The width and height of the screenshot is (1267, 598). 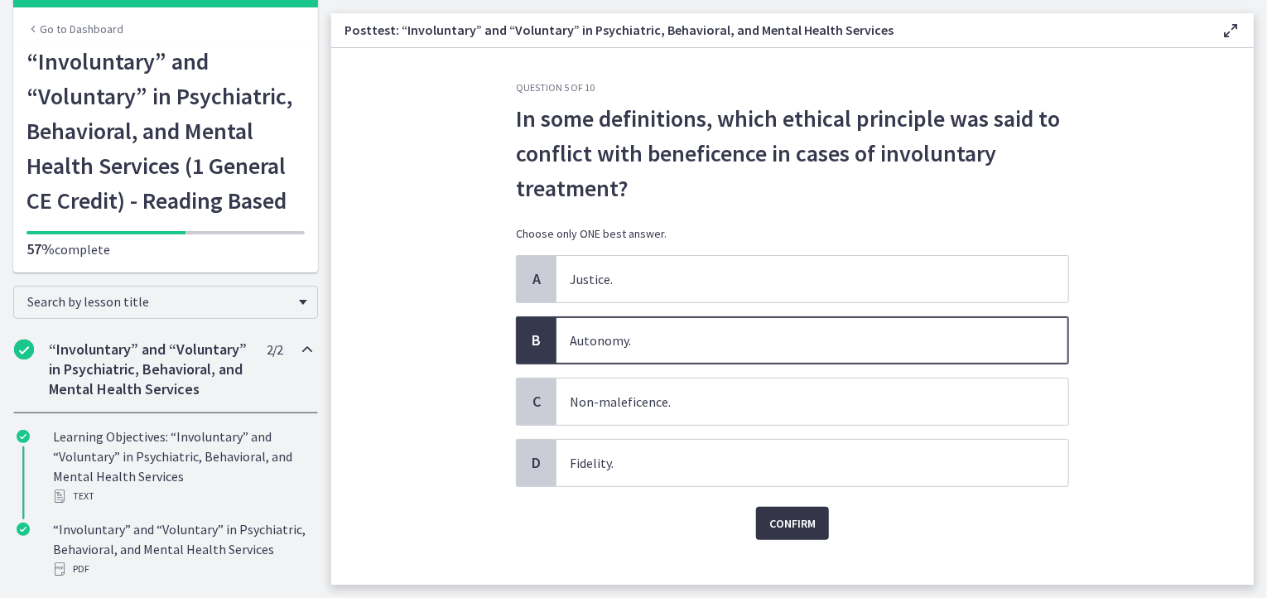 I want to click on span: D, so click(x=537, y=463).